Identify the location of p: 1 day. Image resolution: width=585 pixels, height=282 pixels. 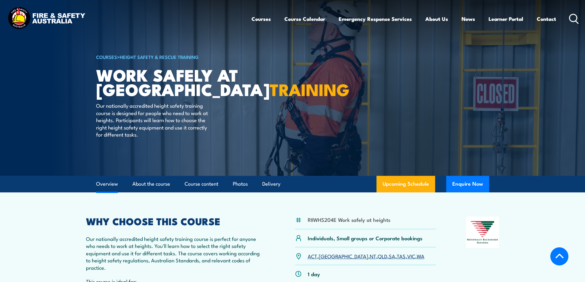
(314, 274).